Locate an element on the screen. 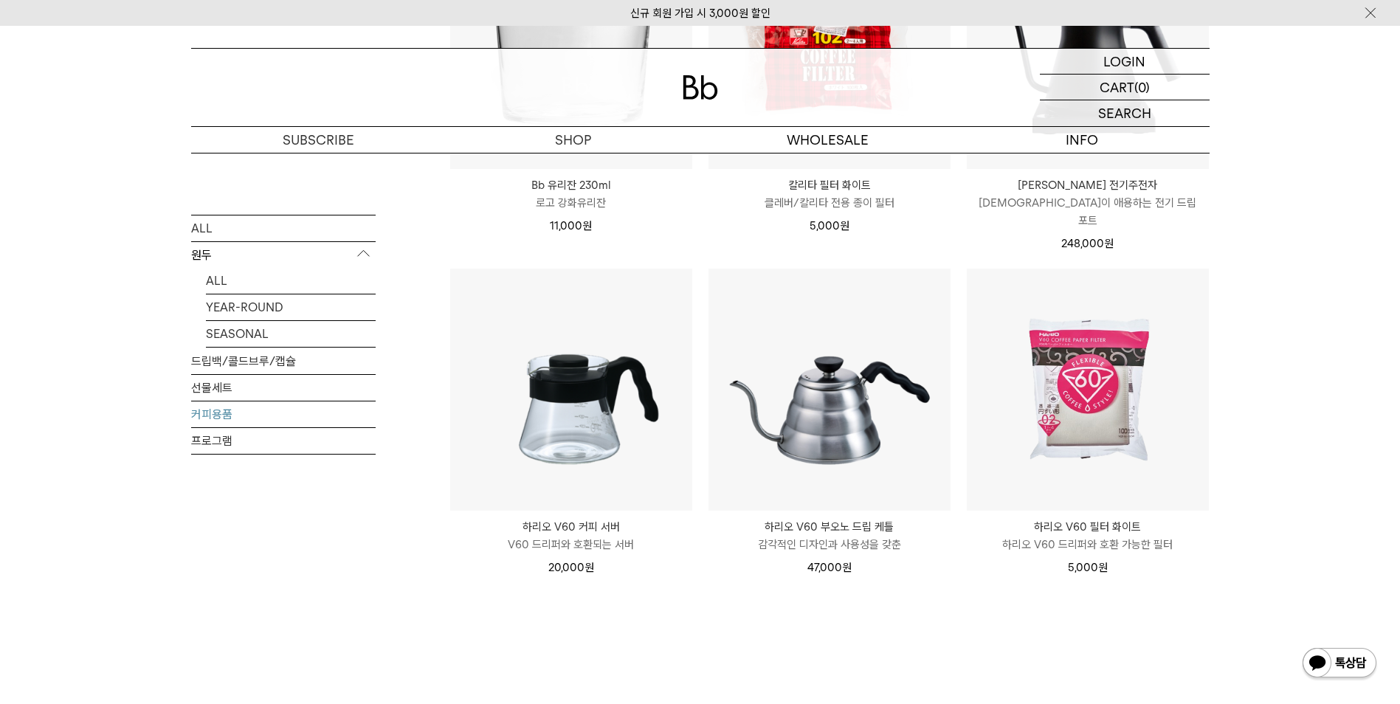 The height and width of the screenshot is (704, 1400). a: CART (0) is located at coordinates (1125, 87).